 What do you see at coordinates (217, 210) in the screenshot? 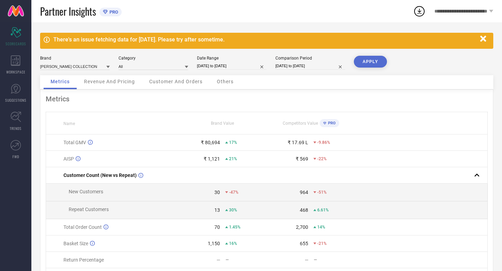
I see `div: 13` at bounding box center [217, 210].